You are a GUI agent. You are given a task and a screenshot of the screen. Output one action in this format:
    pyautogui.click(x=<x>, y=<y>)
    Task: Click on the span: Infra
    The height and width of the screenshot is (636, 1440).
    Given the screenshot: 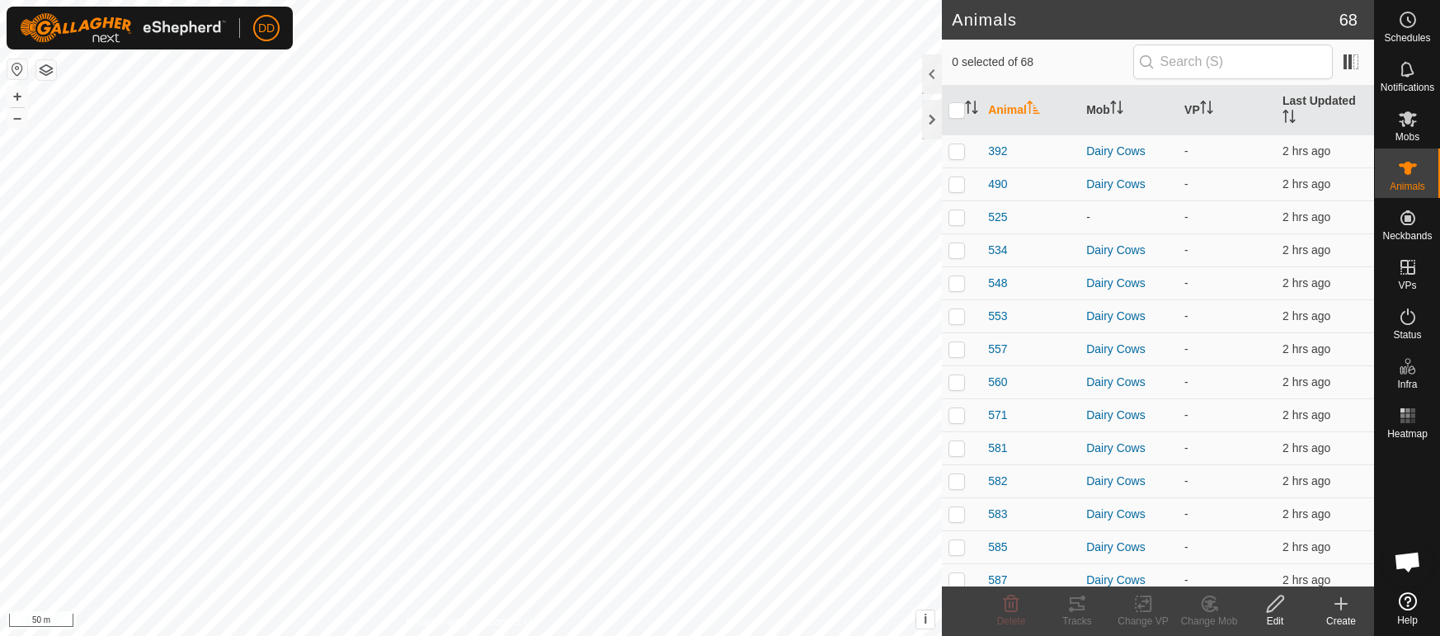 What is the action you would take?
    pyautogui.click(x=1407, y=384)
    